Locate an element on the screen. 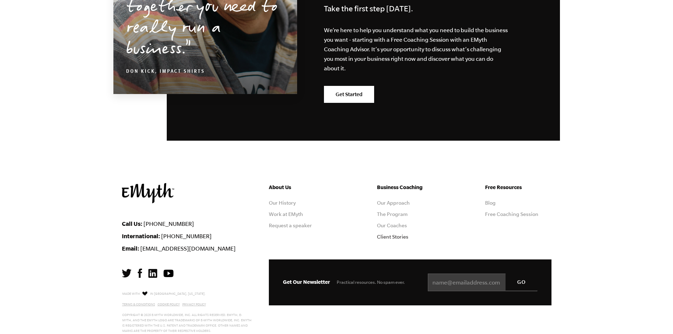 This screenshot has width=673, height=334. a: Blog is located at coordinates (490, 203).